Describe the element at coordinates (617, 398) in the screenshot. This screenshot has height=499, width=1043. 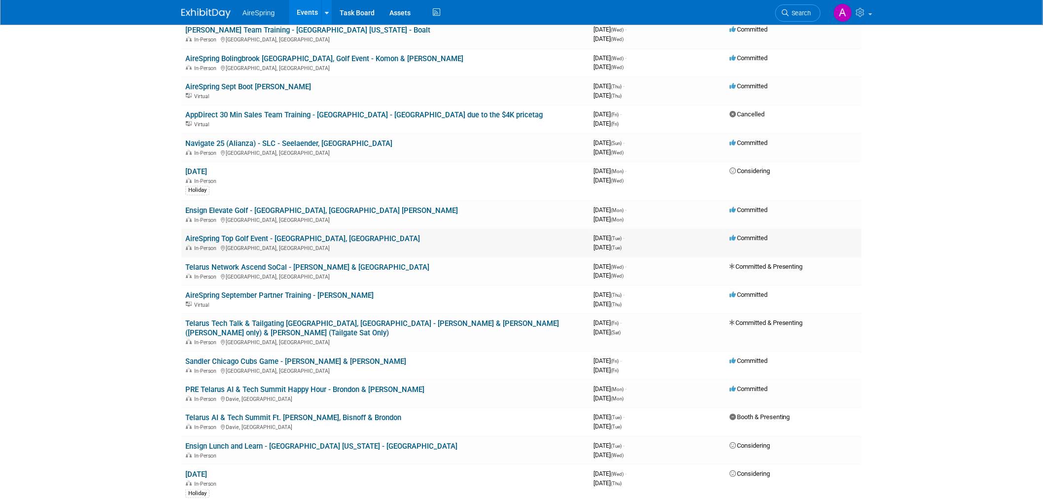
I see `span: (Mon)` at that location.